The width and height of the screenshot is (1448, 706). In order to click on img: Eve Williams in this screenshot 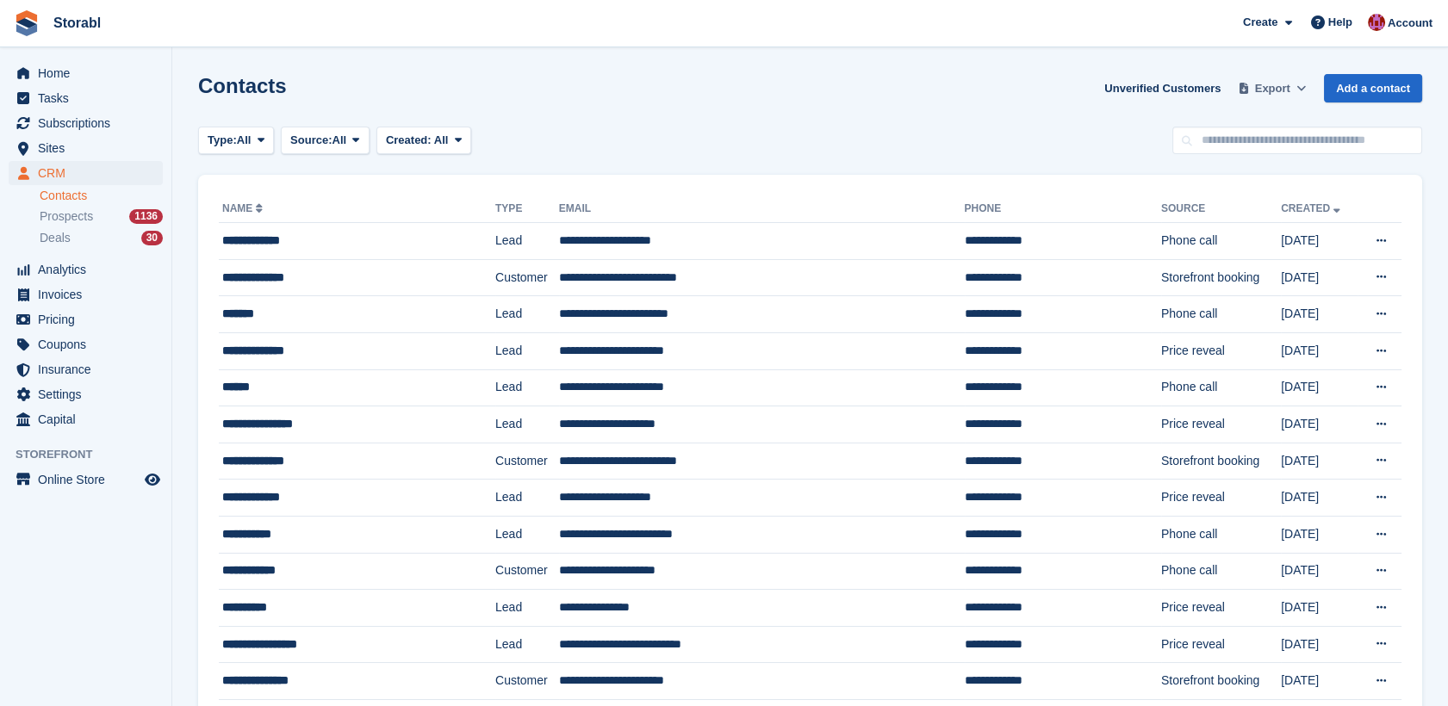, I will do `click(1377, 22)`.